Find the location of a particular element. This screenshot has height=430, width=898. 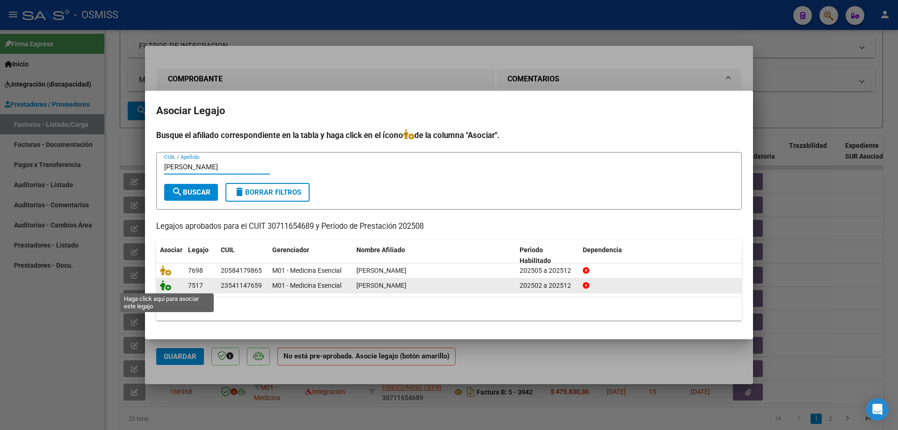

span: Periodo Habilitado is located at coordinates (535, 255).